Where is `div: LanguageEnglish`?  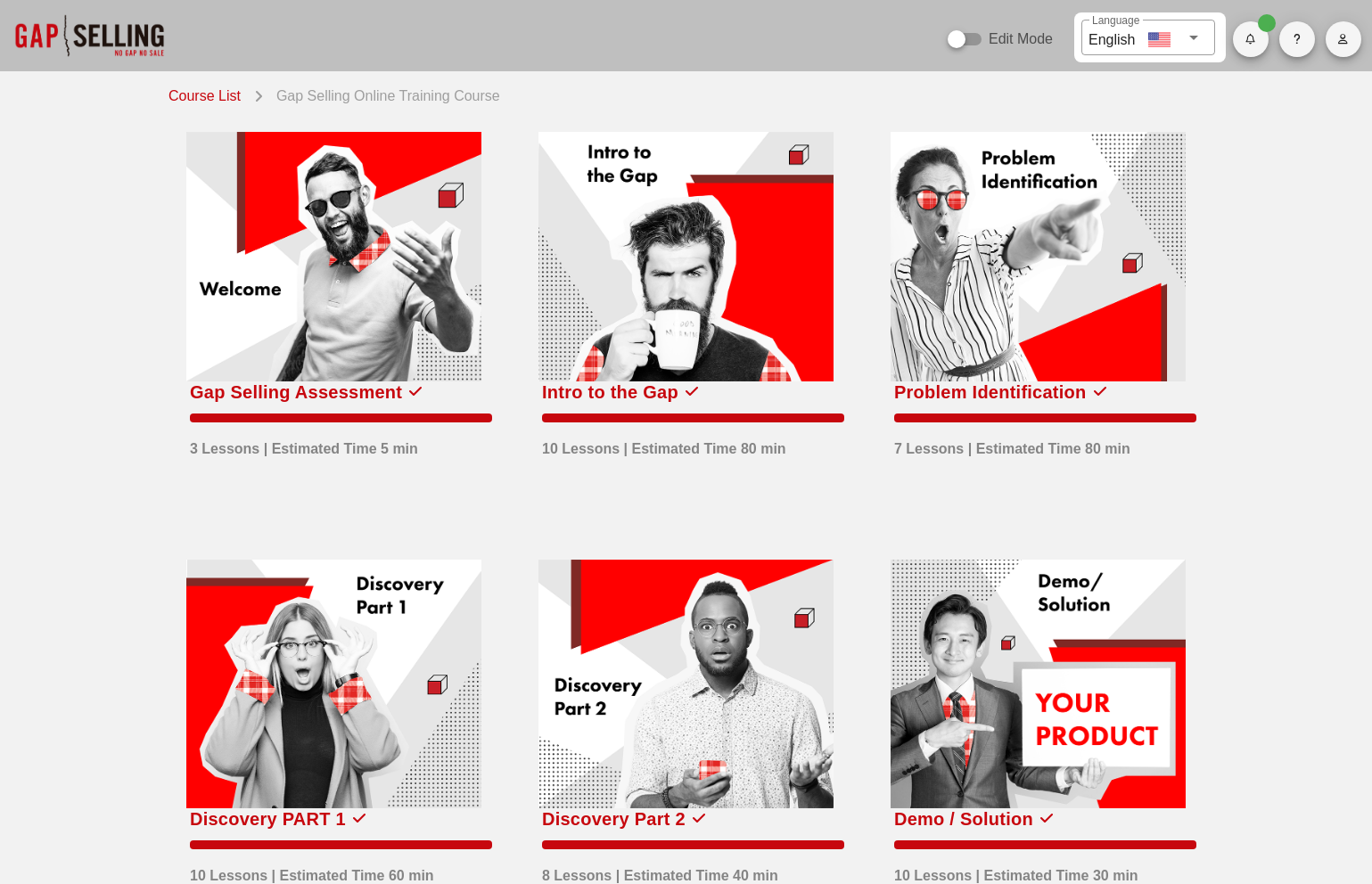
div: LanguageEnglish is located at coordinates (1148, 37).